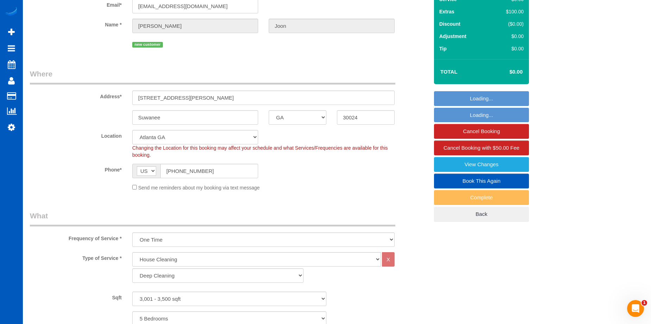  Describe the element at coordinates (450, 24) in the screenshot. I see `label: Discount` at that location.